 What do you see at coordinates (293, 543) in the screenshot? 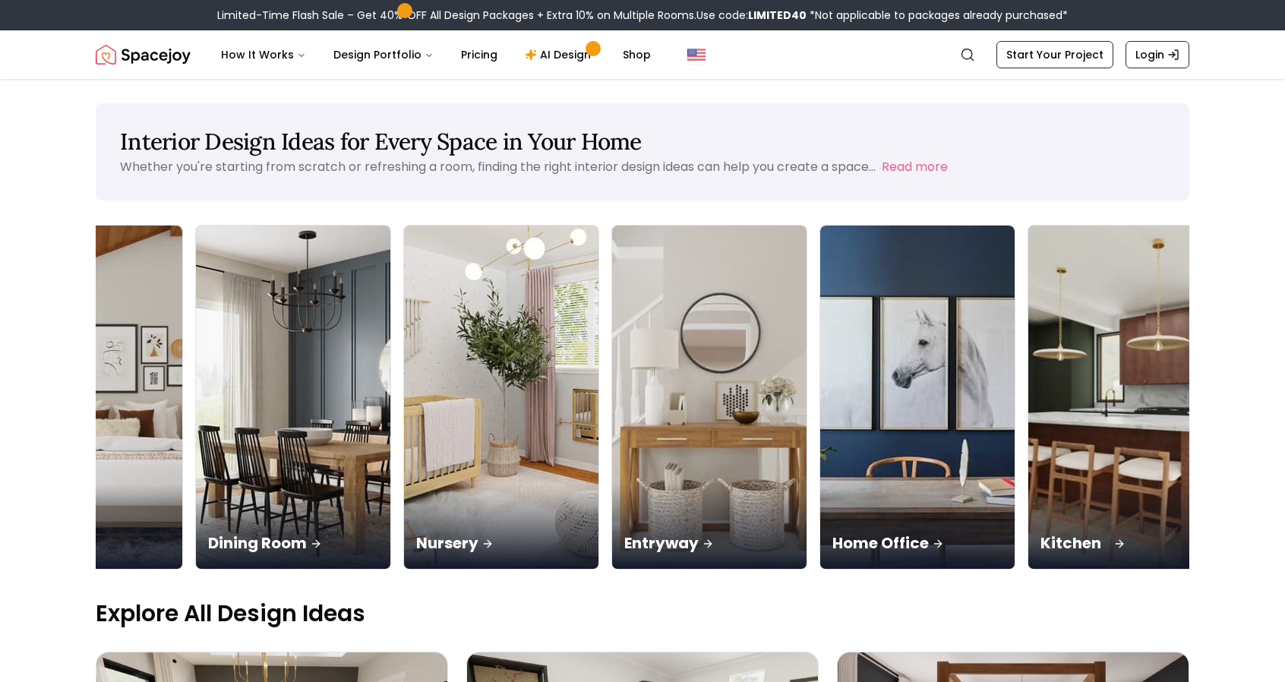
I see `p: Dining Room` at bounding box center [293, 543].